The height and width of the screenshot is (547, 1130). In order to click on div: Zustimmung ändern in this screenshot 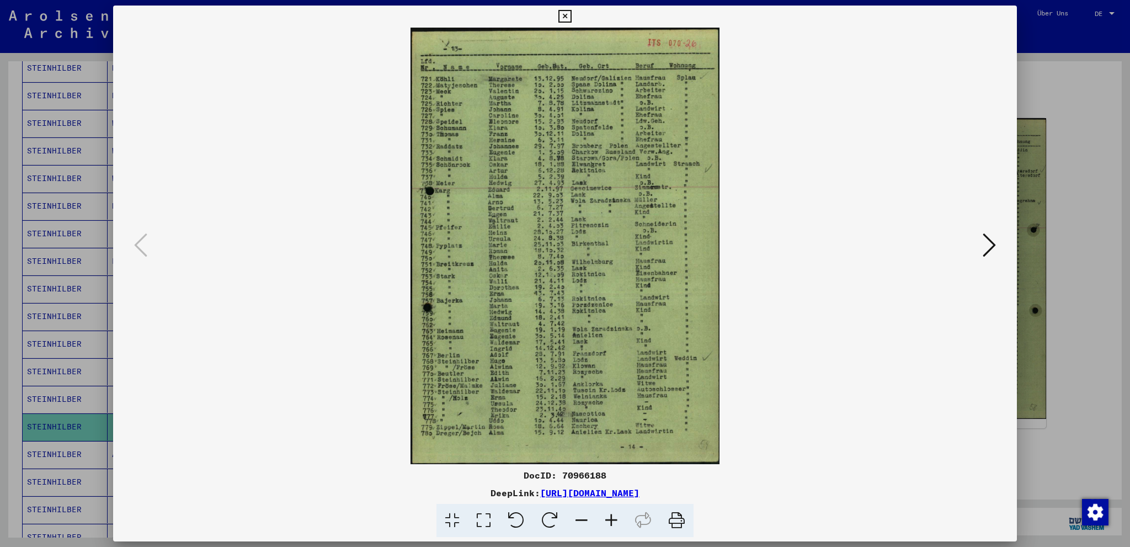, I will do `click(1095, 511)`.